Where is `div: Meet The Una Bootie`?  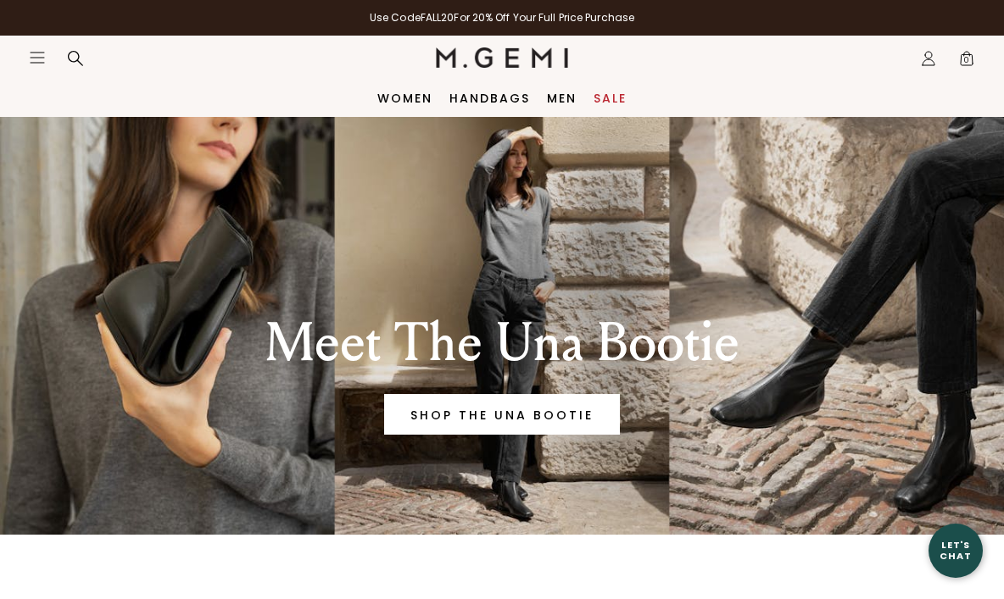
div: Meet The Una Bootie is located at coordinates (502, 343).